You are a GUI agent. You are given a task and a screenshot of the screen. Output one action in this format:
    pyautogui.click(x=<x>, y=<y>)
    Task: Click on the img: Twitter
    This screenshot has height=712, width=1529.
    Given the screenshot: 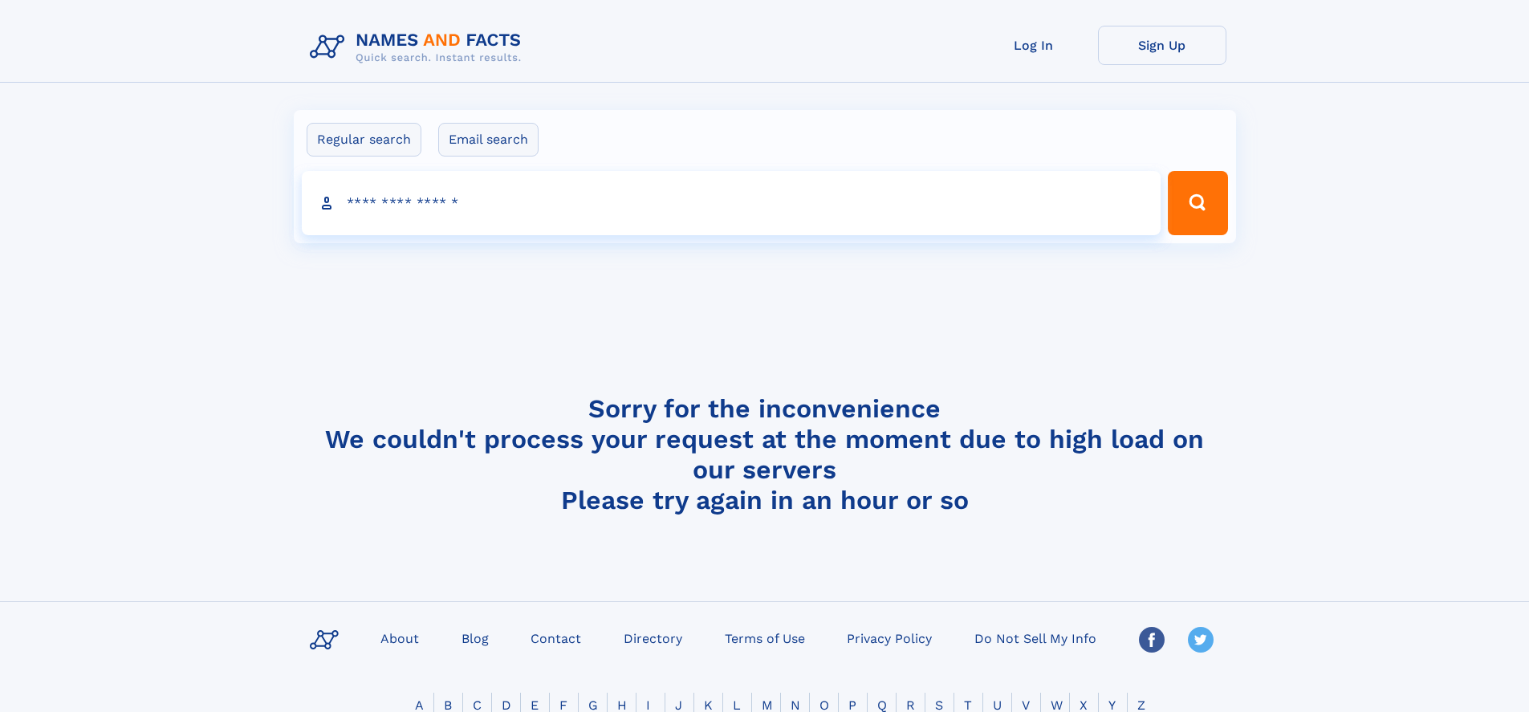 What is the action you would take?
    pyautogui.click(x=1200, y=639)
    